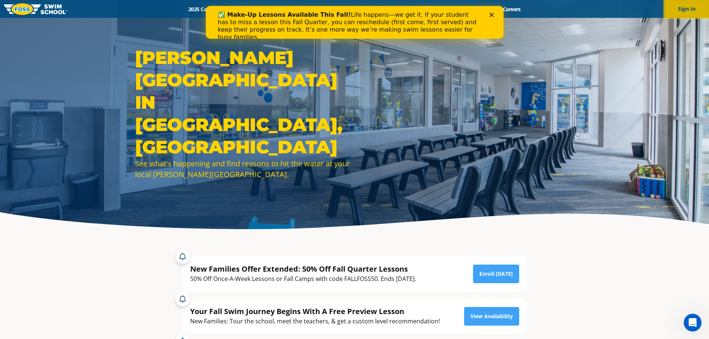  What do you see at coordinates (292, 9) in the screenshot?
I see `a: Swim Path® Program` at bounding box center [292, 9].